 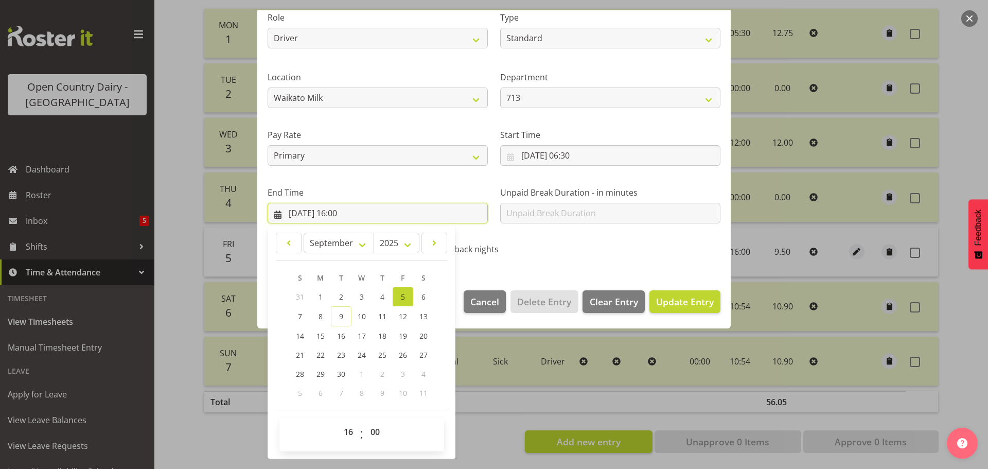 What do you see at coordinates (423, 335) in the screenshot?
I see `span: 20` at bounding box center [423, 335].